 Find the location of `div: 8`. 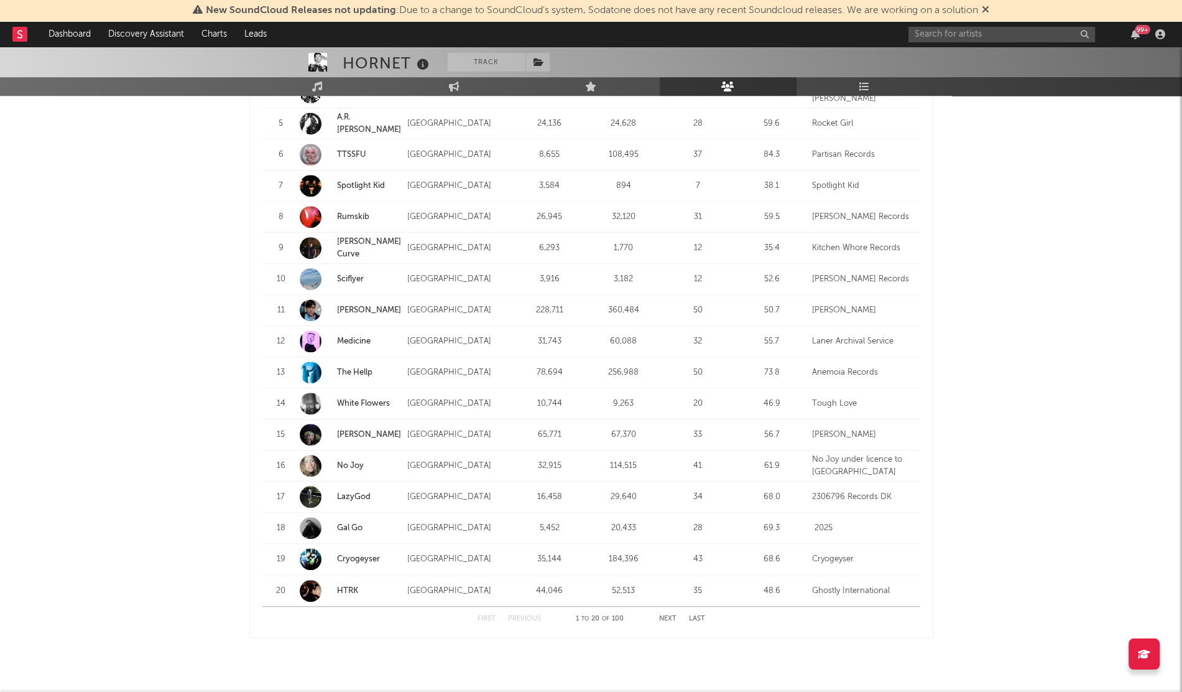

div: 8 is located at coordinates (281, 217).